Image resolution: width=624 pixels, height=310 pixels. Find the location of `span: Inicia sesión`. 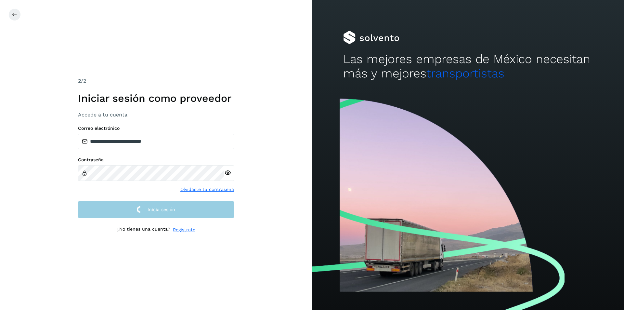

span: Inicia sesión is located at coordinates (161, 209).